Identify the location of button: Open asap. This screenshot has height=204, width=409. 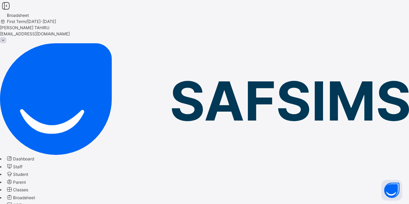
(392, 190).